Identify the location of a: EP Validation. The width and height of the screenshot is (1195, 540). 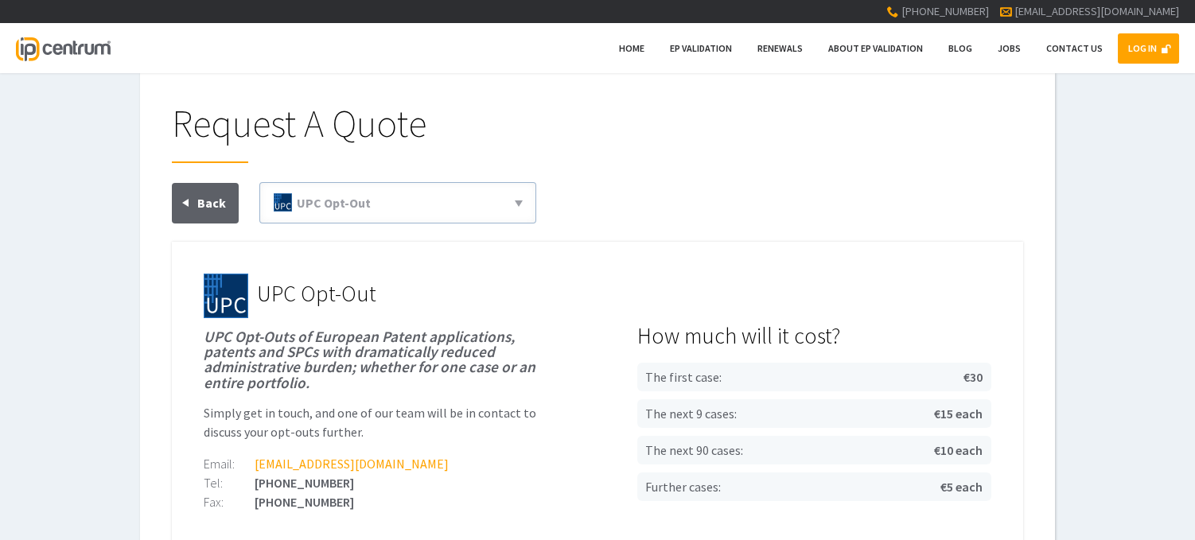
(701, 49).